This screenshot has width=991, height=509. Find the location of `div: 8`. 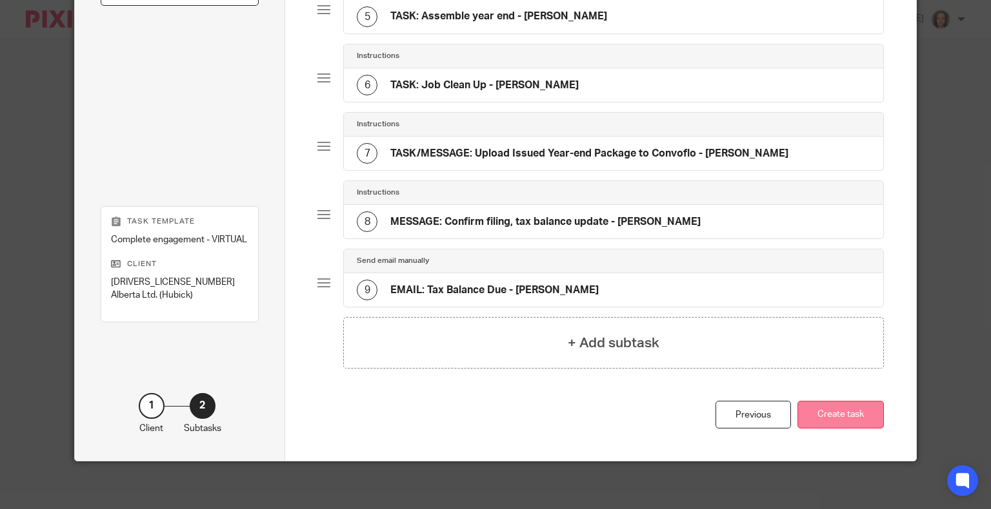

div: 8 is located at coordinates (367, 222).